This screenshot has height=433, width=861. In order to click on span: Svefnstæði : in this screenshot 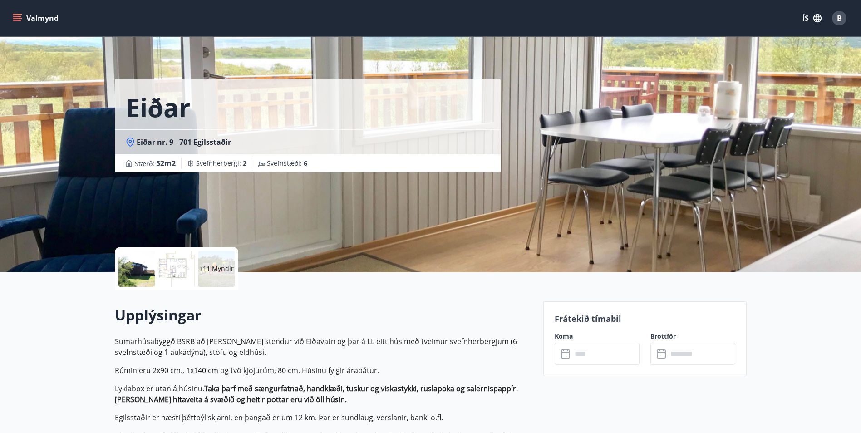, I will do `click(287, 163)`.